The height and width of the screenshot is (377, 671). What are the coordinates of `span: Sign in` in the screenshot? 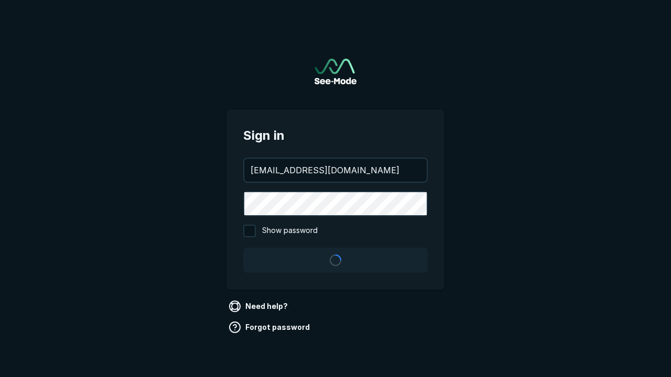 It's located at (335, 136).